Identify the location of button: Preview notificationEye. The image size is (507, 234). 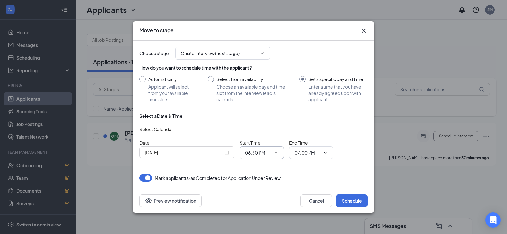
(170, 201).